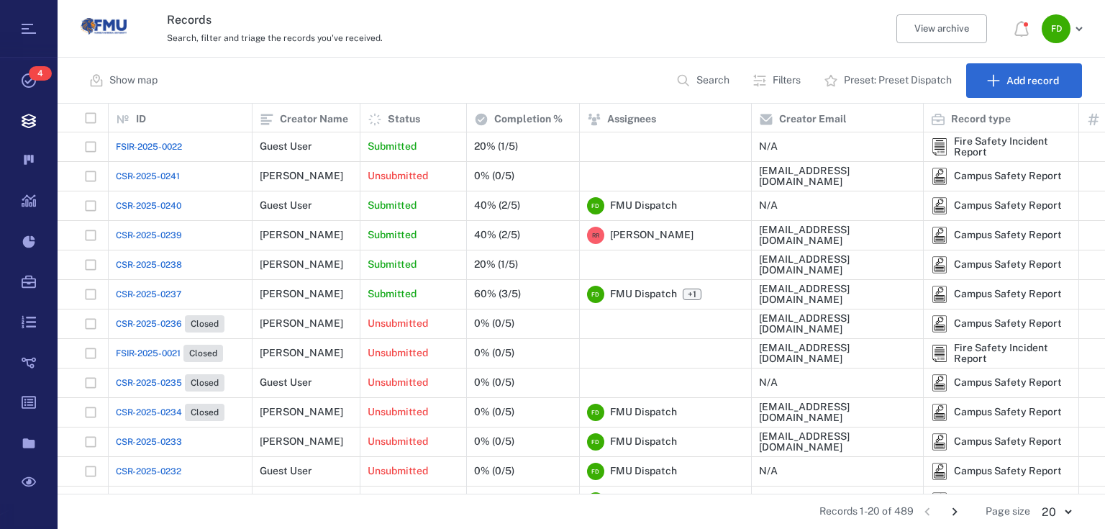  What do you see at coordinates (170, 383) in the screenshot?
I see `a: CSR-2025-0235Closed` at bounding box center [170, 383].